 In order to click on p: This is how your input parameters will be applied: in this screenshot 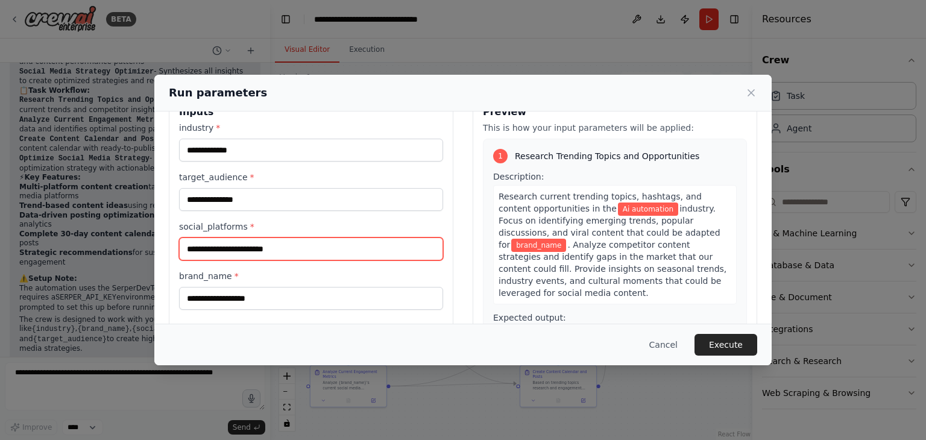, I will do `click(615, 128)`.